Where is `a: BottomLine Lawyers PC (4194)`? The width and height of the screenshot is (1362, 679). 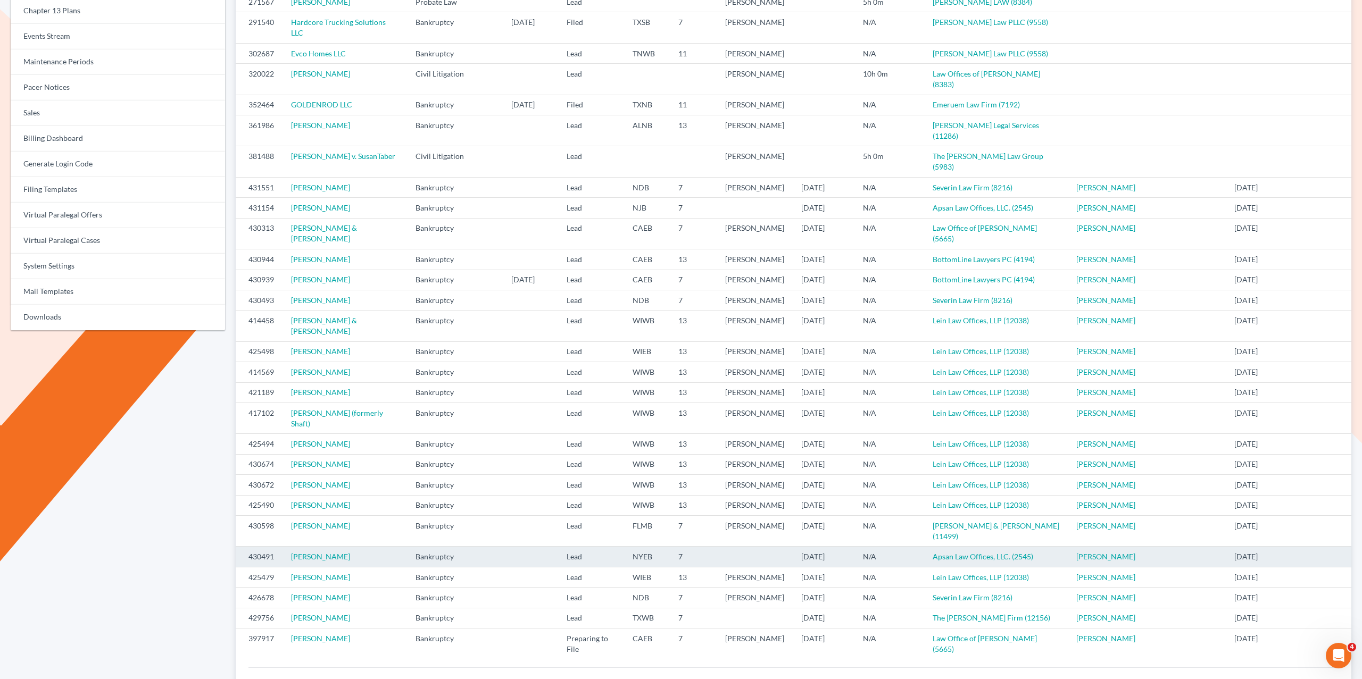 a: BottomLine Lawyers PC (4194) is located at coordinates (984, 259).